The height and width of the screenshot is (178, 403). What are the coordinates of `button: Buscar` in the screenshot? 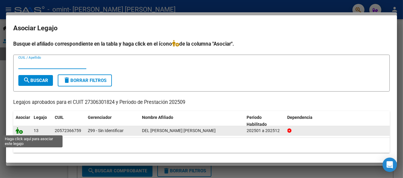 It's located at (36, 81).